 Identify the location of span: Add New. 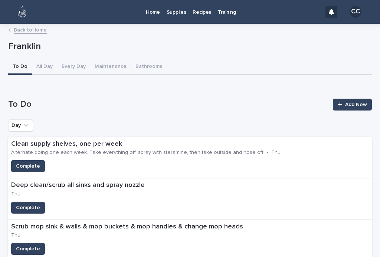
(356, 105).